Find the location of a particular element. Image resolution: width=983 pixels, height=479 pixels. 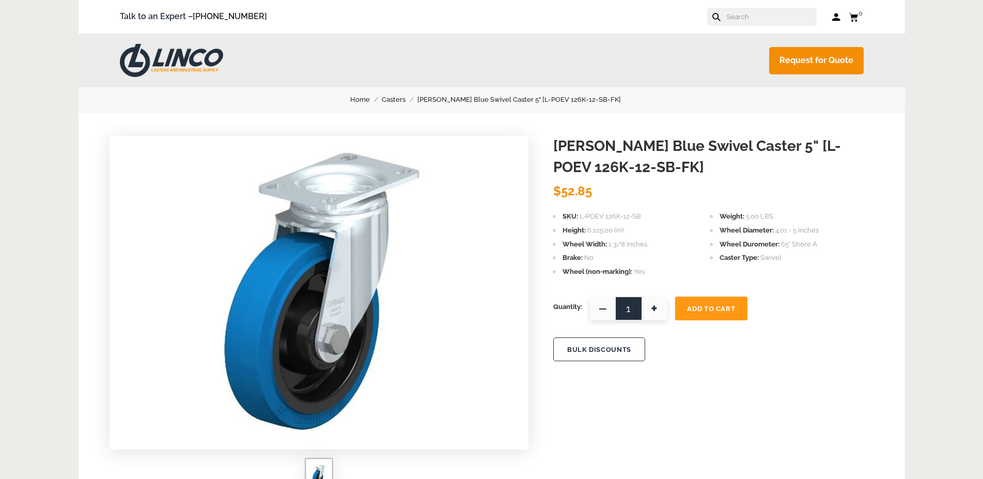

span: 4.01 - 5 Inches is located at coordinates (797, 230).